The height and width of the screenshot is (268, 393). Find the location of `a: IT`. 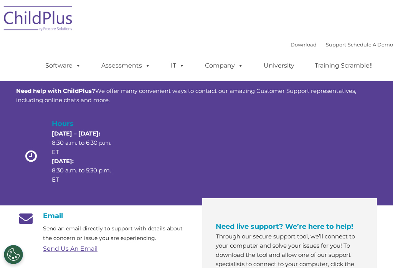

a: IT is located at coordinates (178, 66).